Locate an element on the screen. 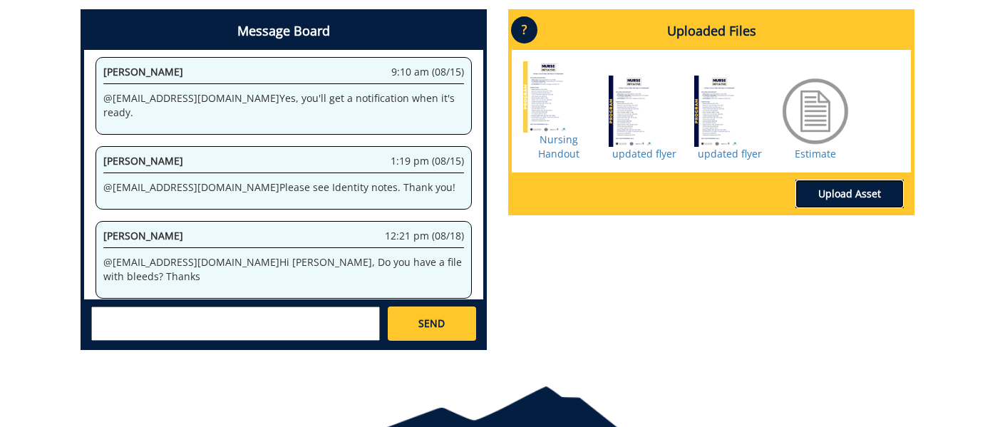 This screenshot has width=995, height=427. span: 9:10 am (08/15) is located at coordinates (427, 72).